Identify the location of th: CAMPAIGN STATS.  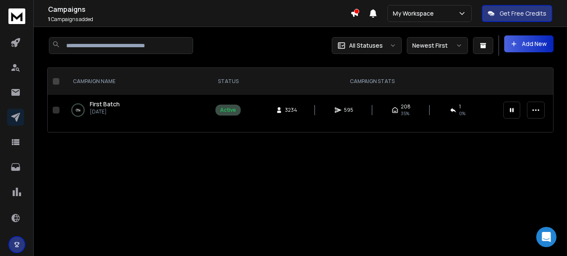
(371, 81).